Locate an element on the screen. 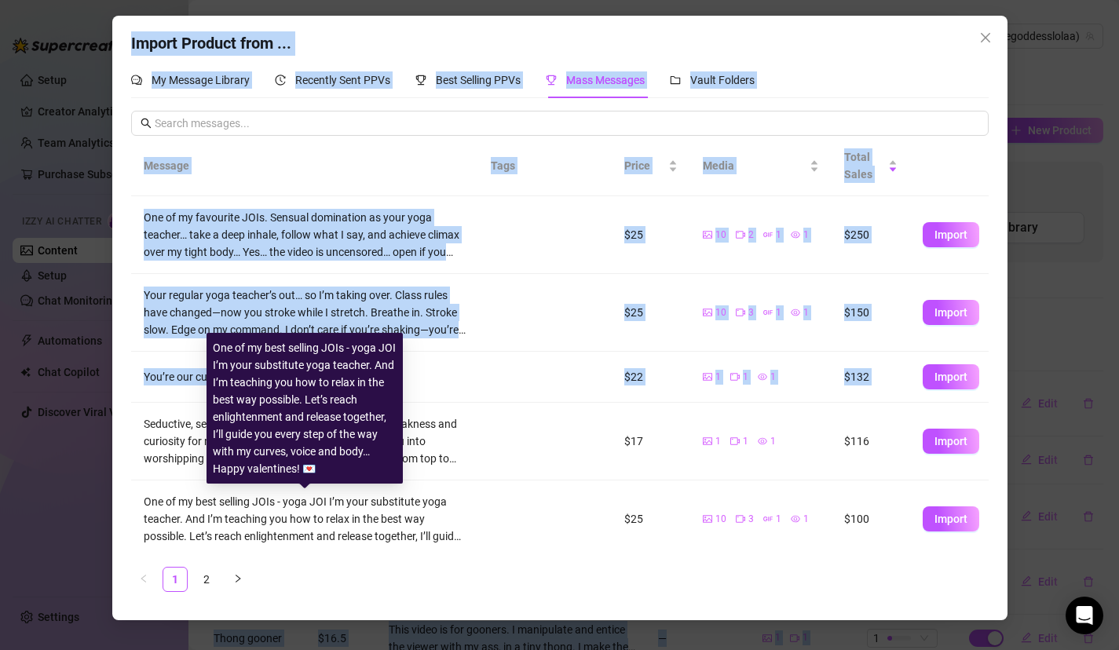 This screenshot has width=1119, height=650. td: $100 is located at coordinates (871, 519).